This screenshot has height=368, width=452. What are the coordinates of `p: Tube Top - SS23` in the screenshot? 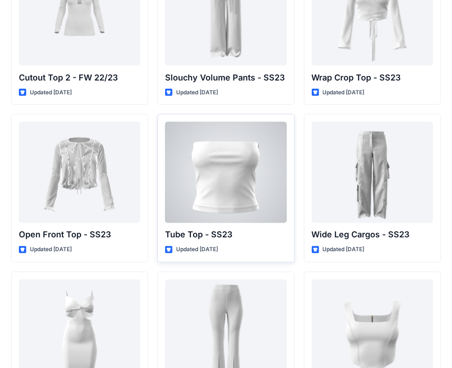 It's located at (226, 235).